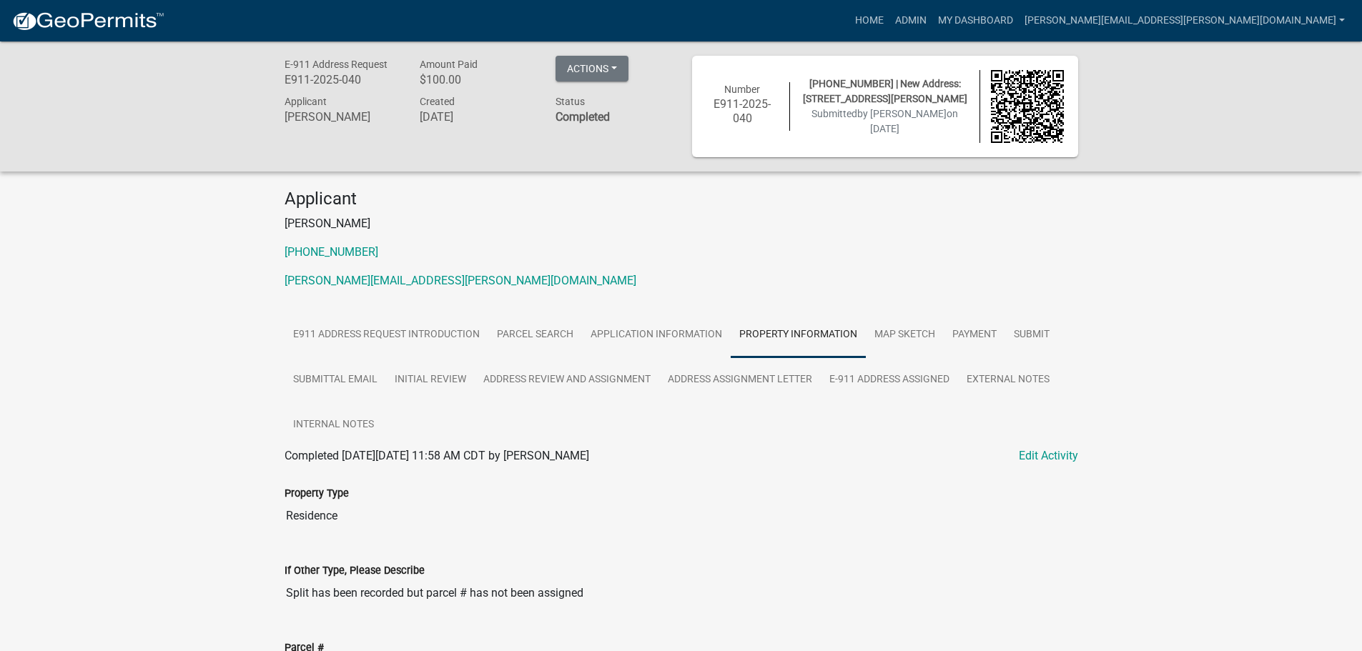 This screenshot has height=651, width=1362. Describe the element at coordinates (890, 380) in the screenshot. I see `a: E-911 Address Assigned` at that location.